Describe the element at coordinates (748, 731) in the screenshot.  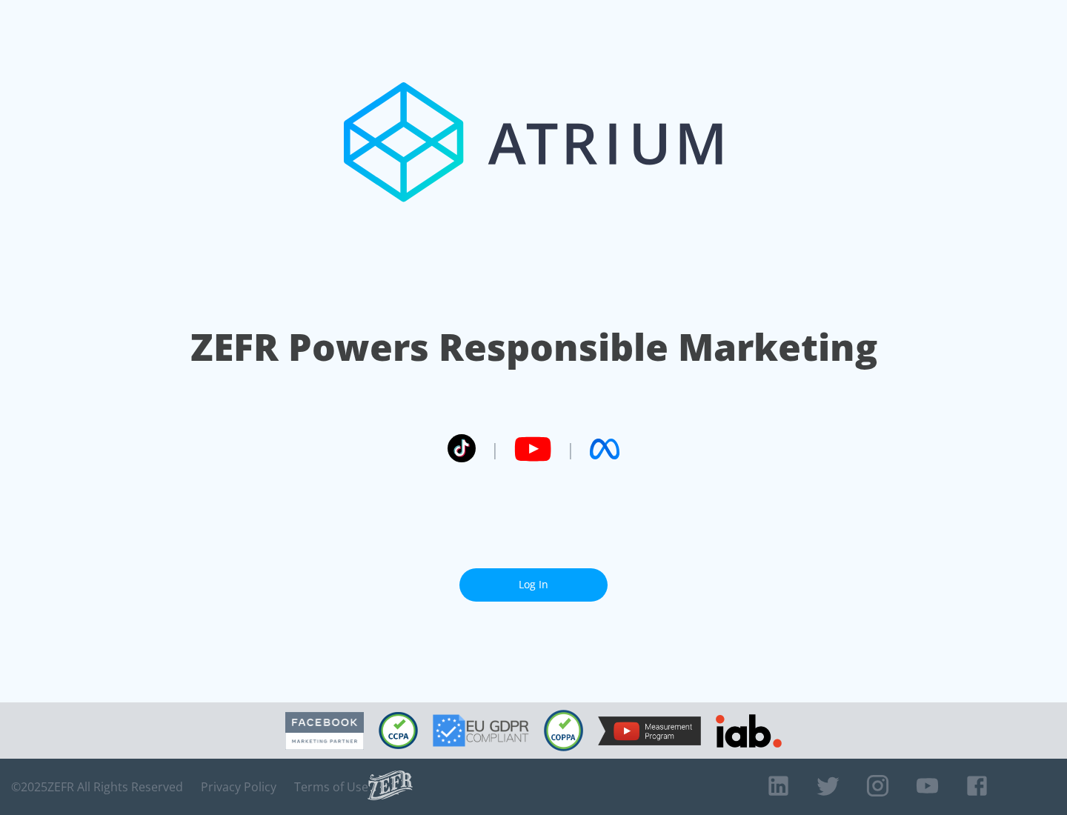
I see `img: IAB` at that location.